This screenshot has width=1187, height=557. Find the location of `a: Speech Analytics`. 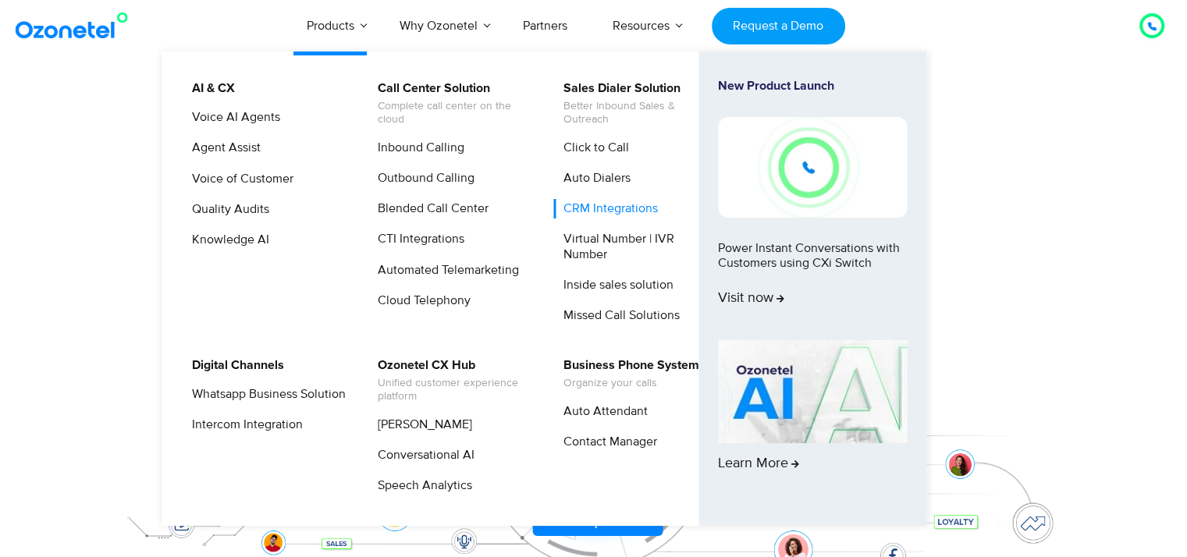

a: Speech Analytics is located at coordinates (420, 485).